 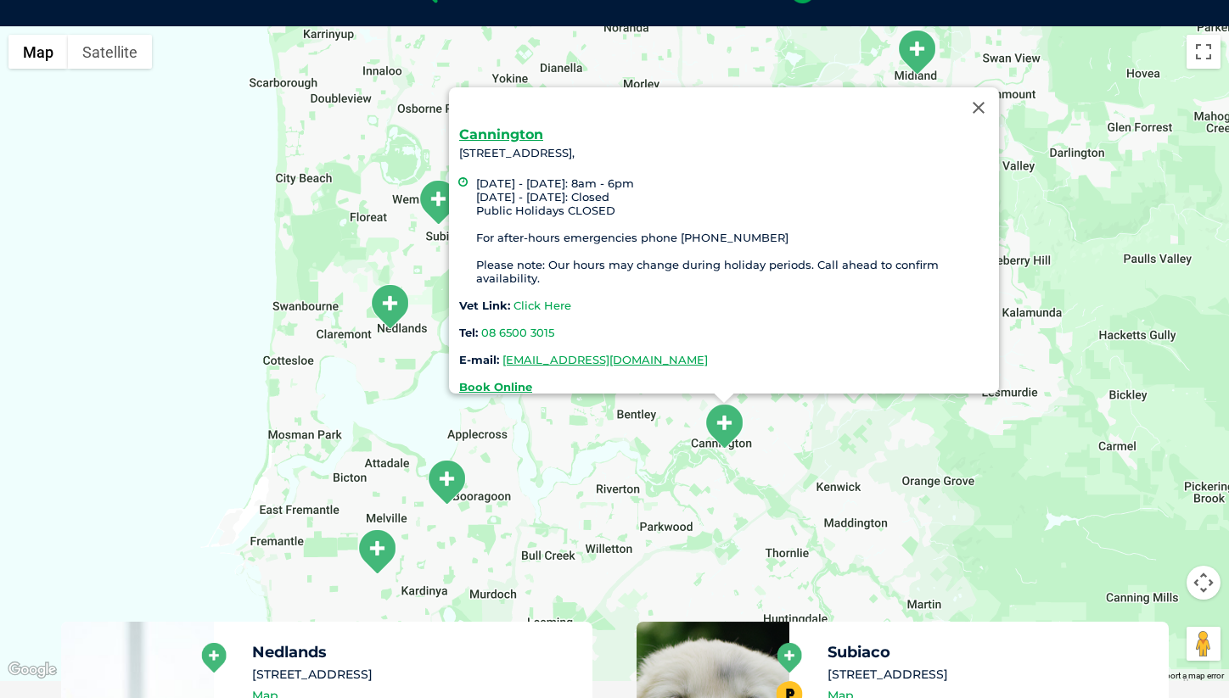 I want to click on a: 08 6500 3015, so click(x=518, y=333).